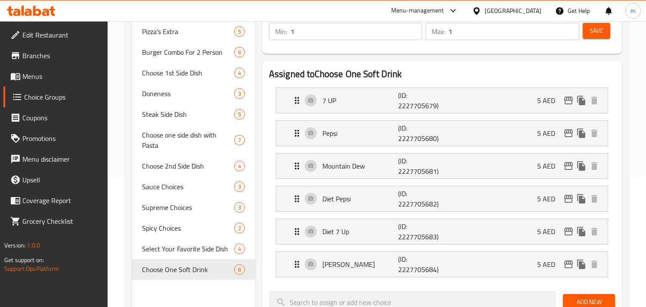  I want to click on p: (ID: 2227705682), so click(424, 198).